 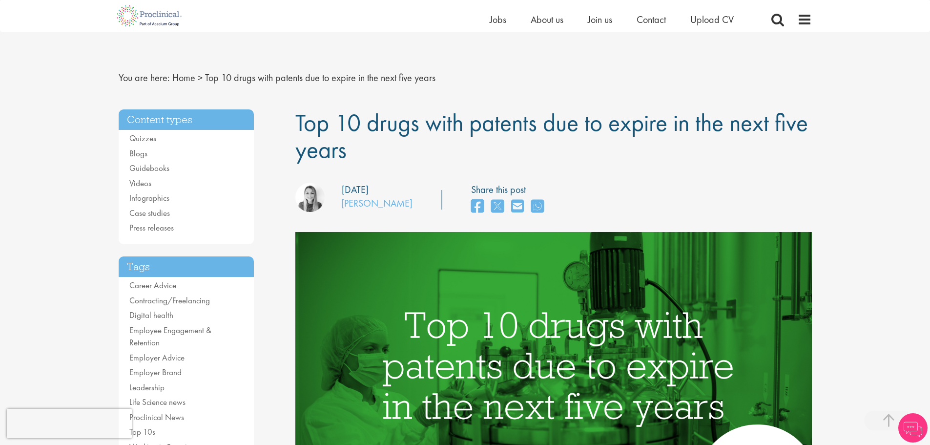 I want to click on a: Infographics, so click(x=149, y=198).